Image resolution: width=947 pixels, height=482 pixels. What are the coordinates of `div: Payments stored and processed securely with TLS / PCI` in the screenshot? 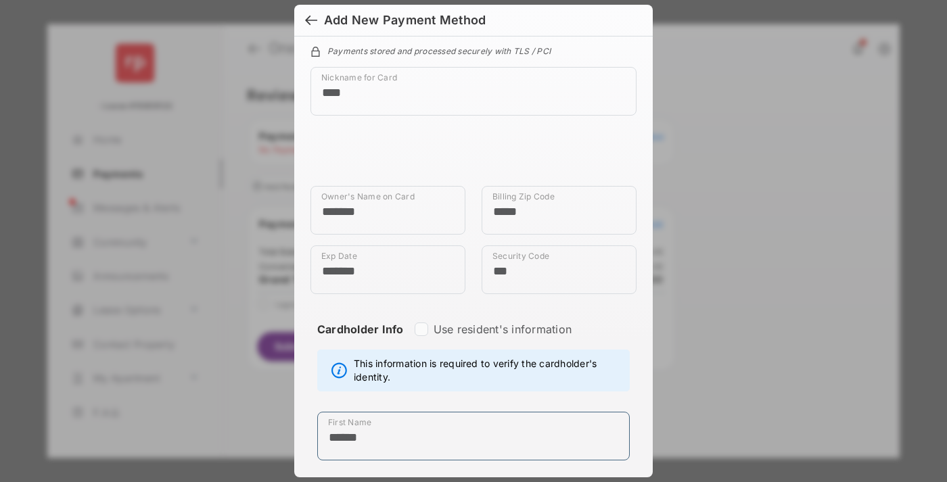 It's located at (473, 50).